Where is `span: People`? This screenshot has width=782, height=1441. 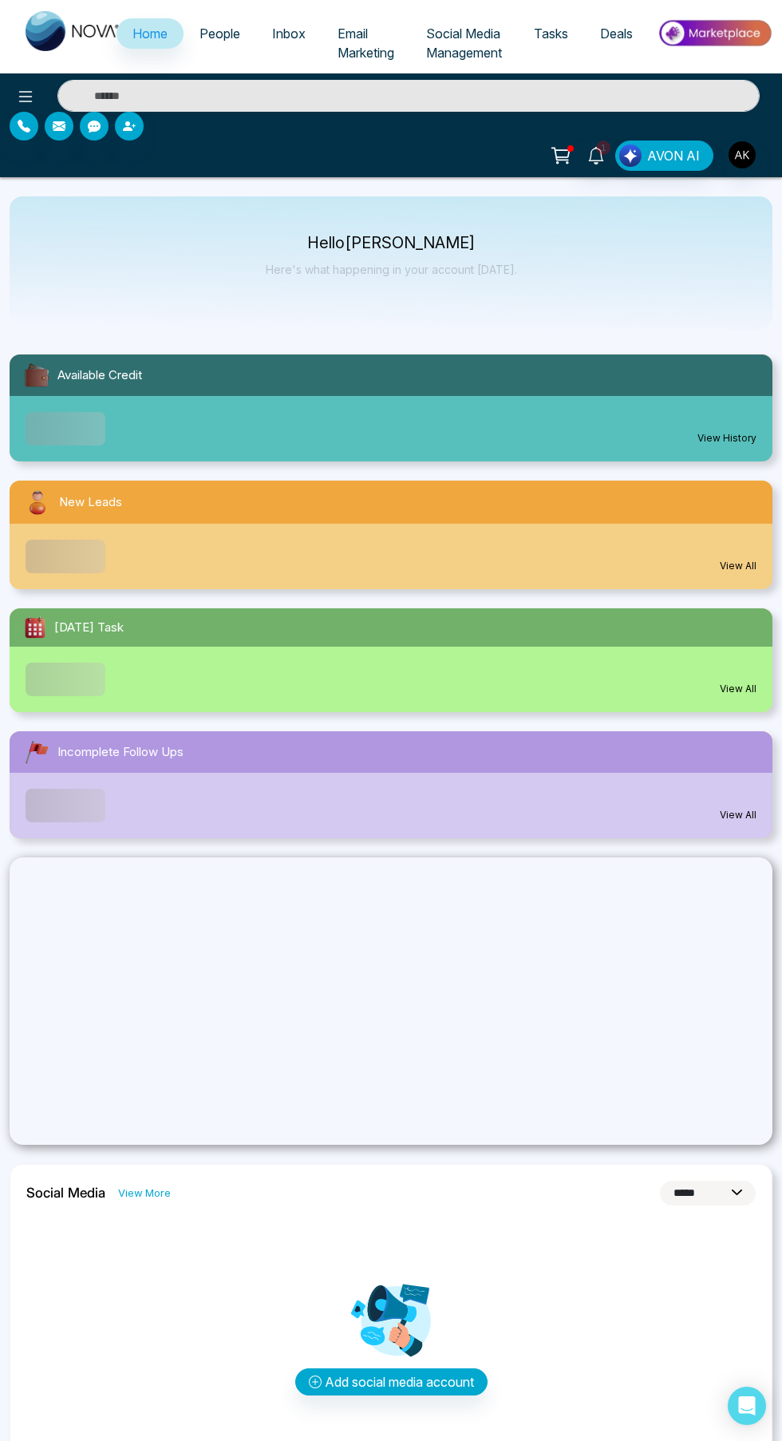 span: People is located at coordinates (220, 34).